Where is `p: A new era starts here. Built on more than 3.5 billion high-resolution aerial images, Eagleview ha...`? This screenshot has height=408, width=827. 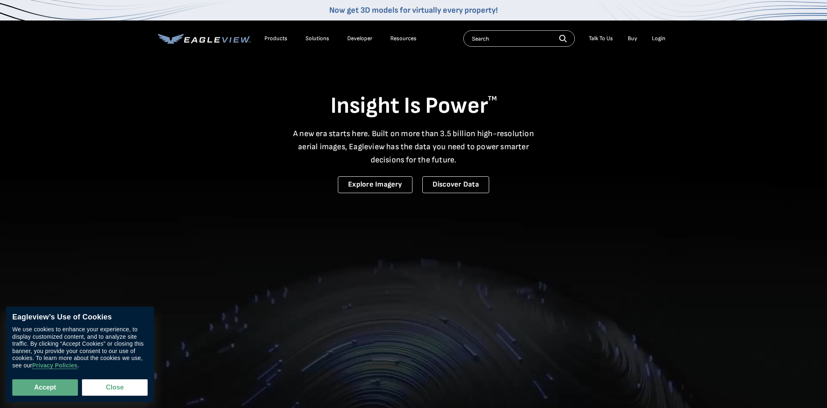
p: A new era starts here. Built on more than 3.5 billion high-resolution aerial images, Eagleview ha... is located at coordinates (414, 147).